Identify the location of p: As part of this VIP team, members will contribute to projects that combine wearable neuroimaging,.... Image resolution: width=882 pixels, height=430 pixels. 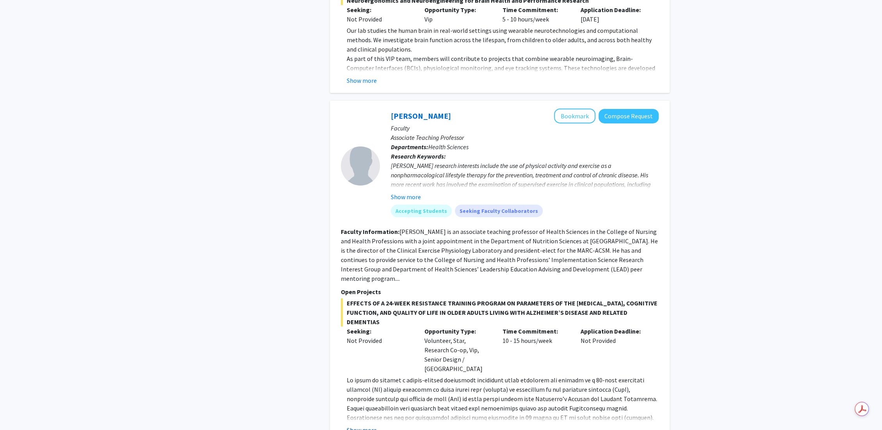
(502, 68).